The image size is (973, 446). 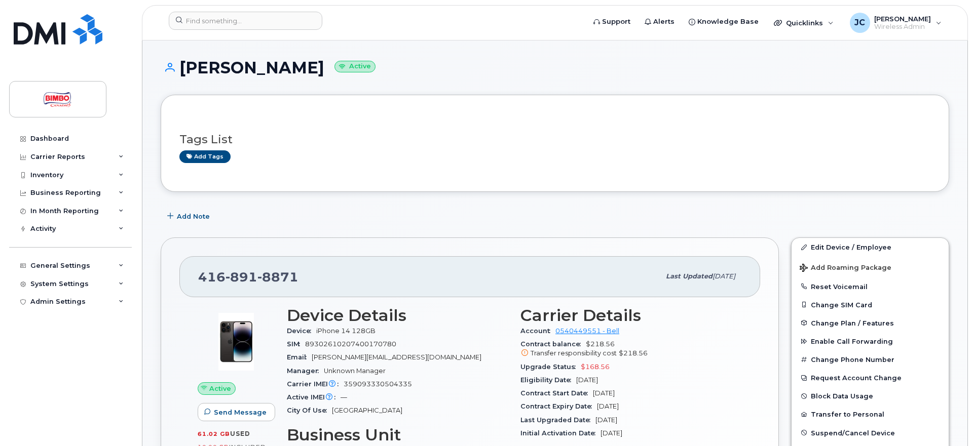 What do you see at coordinates (548, 380) in the screenshot?
I see `span: Eligibility Date` at bounding box center [548, 380].